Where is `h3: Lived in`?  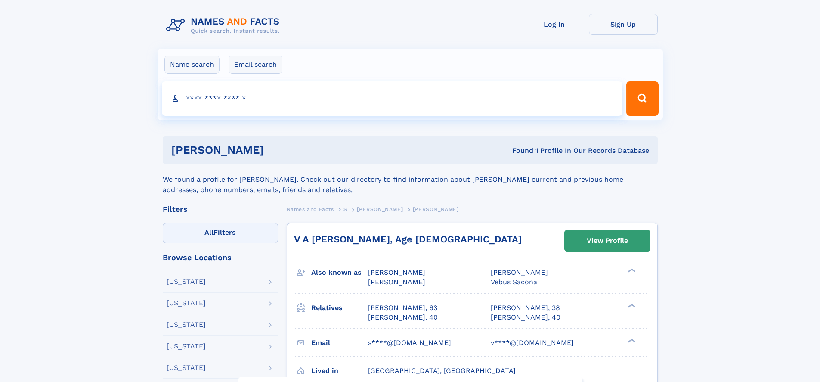 h3: Lived in is located at coordinates (340, 371).